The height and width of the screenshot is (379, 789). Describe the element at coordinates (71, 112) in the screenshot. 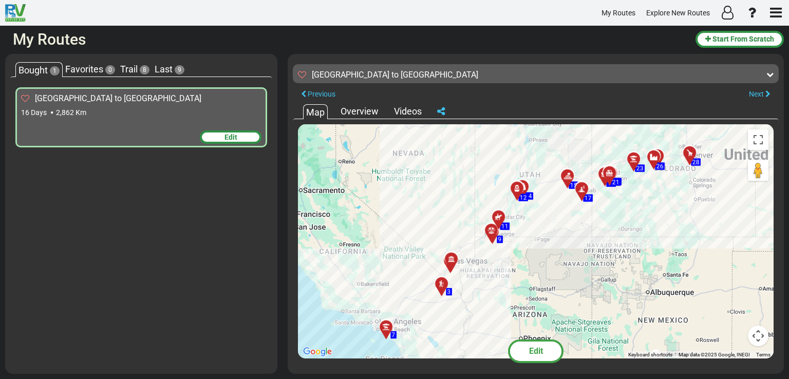

I see `span: 2,862 Km` at that location.